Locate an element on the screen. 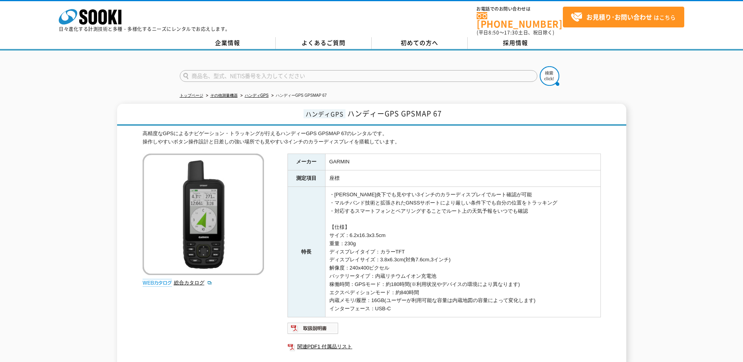  span: はこちら is located at coordinates (623, 17).